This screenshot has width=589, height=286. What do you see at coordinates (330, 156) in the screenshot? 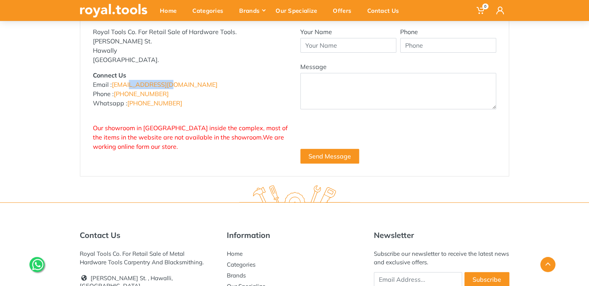
I see `button: Send Message` at bounding box center [330, 156].